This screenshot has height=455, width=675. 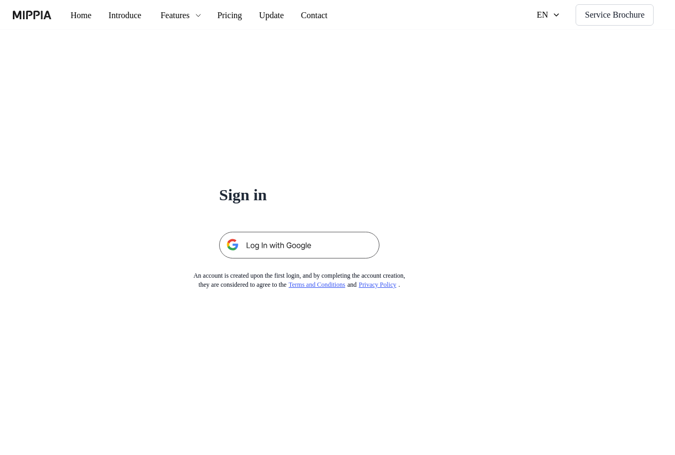 I want to click on a: Update, so click(x=288, y=15).